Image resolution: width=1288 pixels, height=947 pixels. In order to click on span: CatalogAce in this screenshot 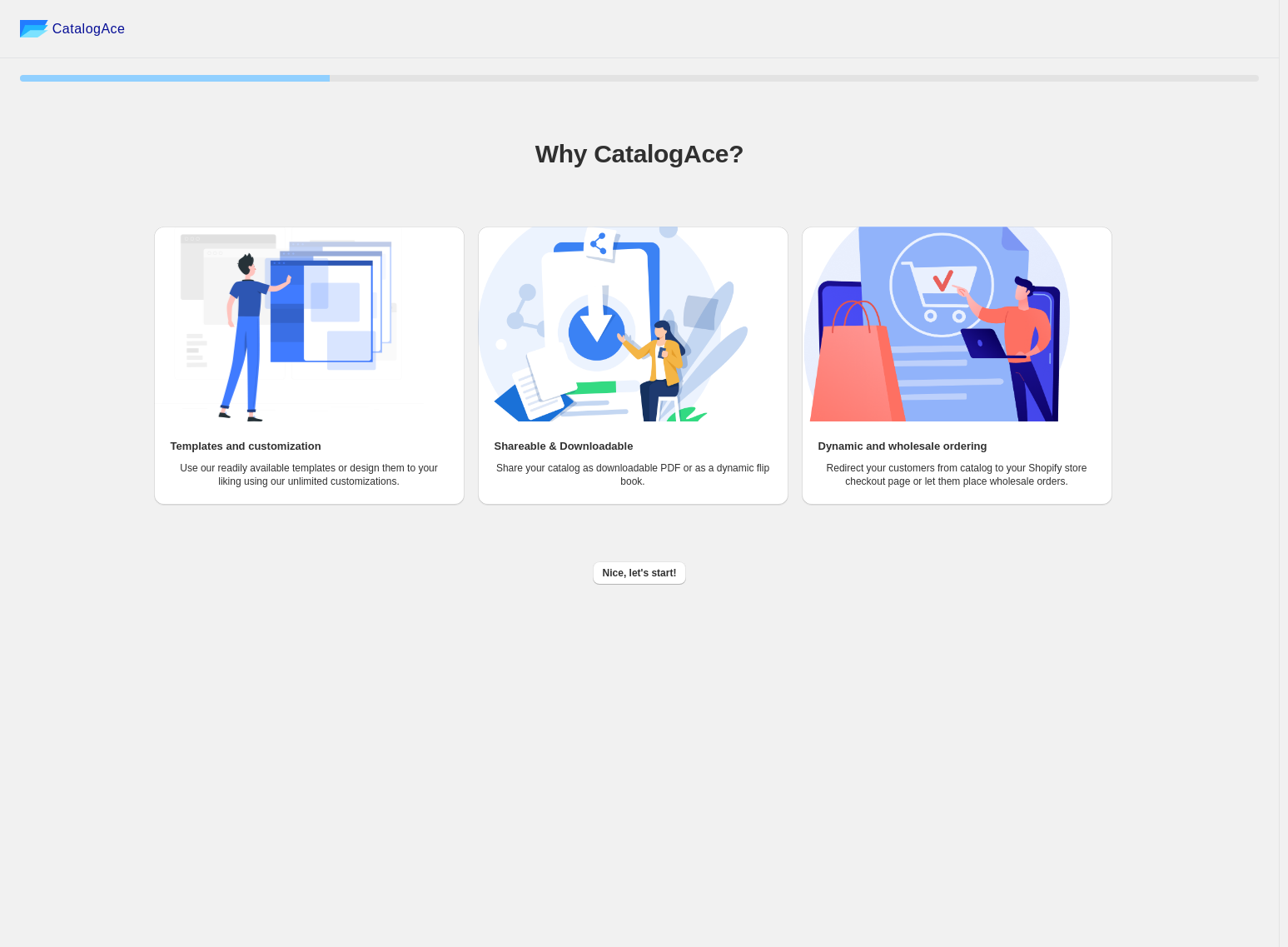, I will do `click(89, 29)`.